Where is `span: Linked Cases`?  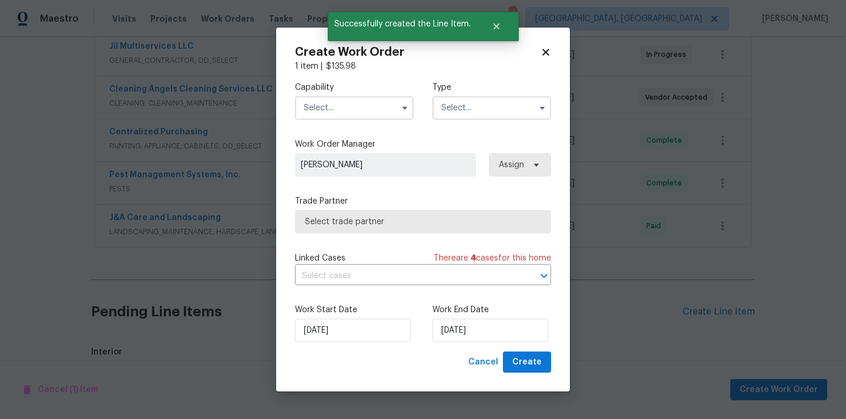 span: Linked Cases is located at coordinates (320, 258).